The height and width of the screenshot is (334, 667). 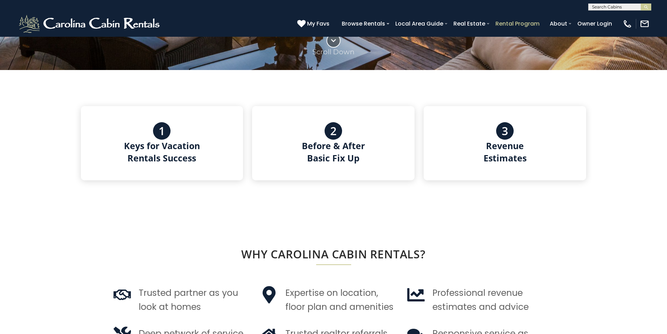 What do you see at coordinates (333, 131) in the screenshot?
I see `h3: 2` at bounding box center [333, 131].